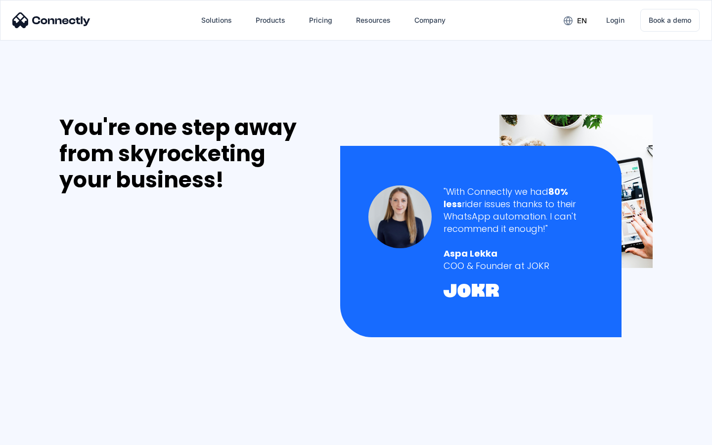  I want to click on div: COO & Founder at JOKR, so click(518, 265).